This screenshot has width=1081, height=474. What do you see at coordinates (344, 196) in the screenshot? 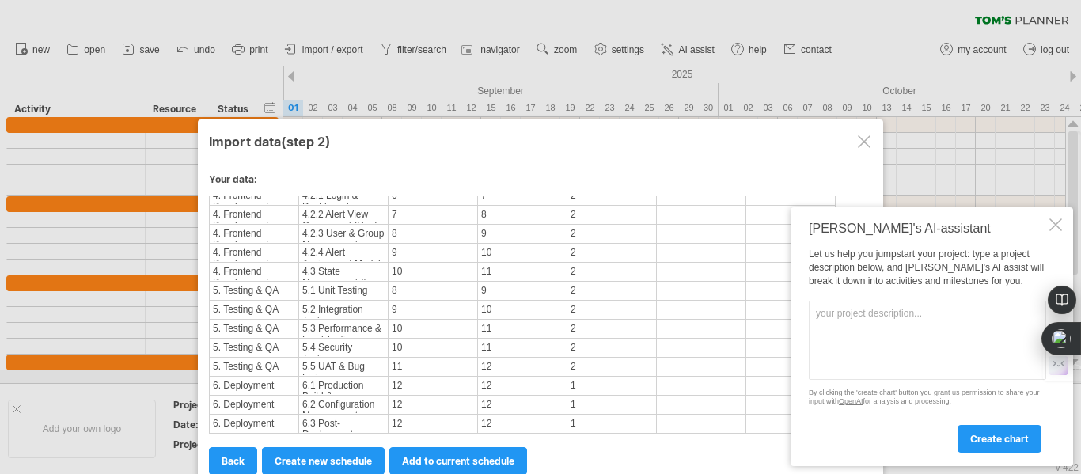
I see `div: 4.2.1 Login & Dashboard Components` at bounding box center [344, 196].